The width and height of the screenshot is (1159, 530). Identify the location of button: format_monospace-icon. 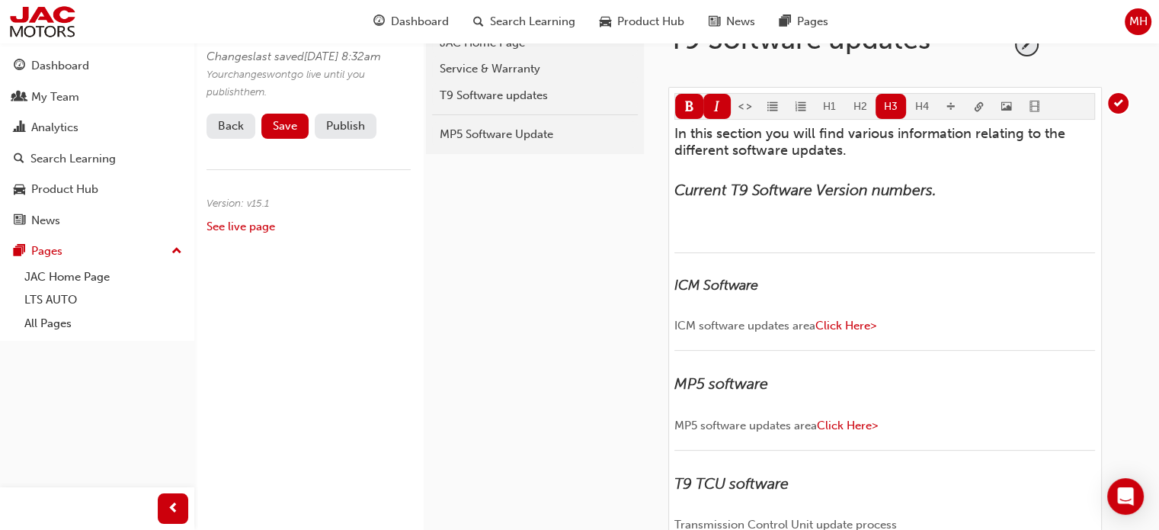
(745, 106).